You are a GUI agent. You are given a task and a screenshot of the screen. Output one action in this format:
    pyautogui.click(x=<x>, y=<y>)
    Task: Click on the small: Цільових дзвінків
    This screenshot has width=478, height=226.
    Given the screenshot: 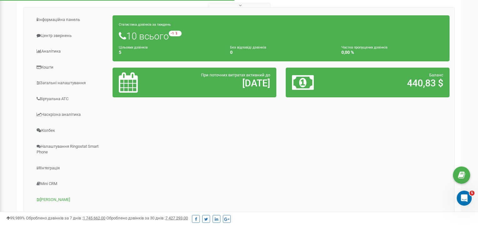 What is the action you would take?
    pyautogui.click(x=133, y=47)
    